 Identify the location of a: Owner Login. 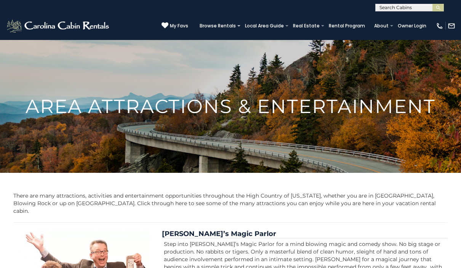
(412, 26).